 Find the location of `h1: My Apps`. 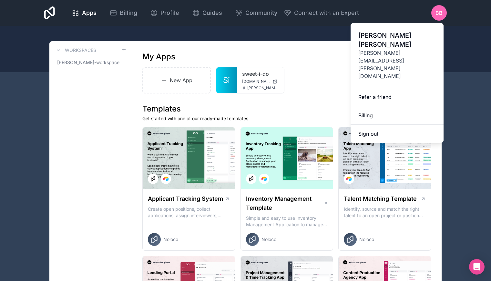

h1: My Apps is located at coordinates (159, 57).